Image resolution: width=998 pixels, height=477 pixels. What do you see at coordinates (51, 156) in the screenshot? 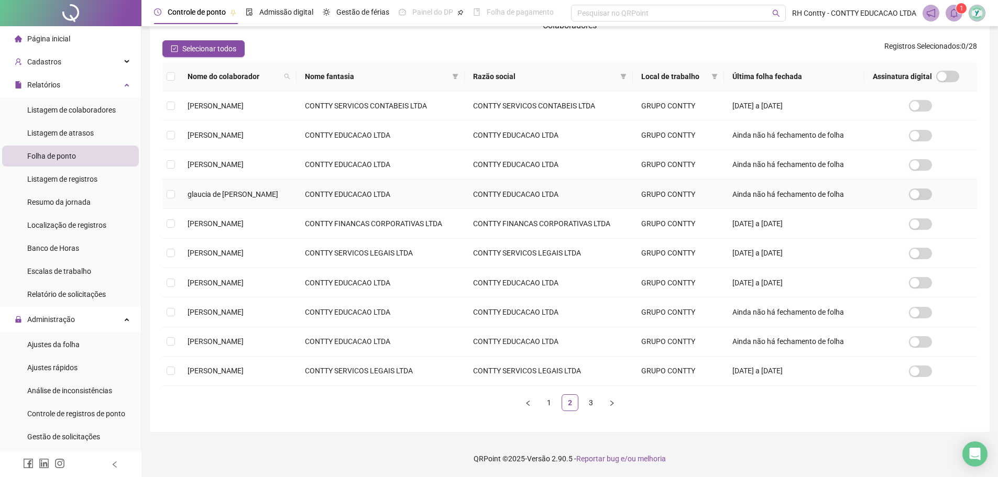
I see `span: Folha de ponto` at bounding box center [51, 156].